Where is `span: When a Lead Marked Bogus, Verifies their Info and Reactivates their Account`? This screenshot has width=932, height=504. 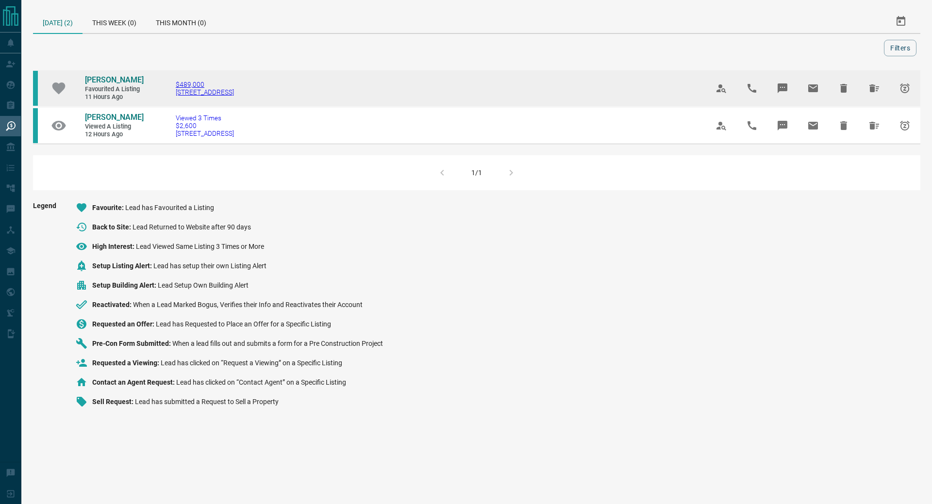 span: When a Lead Marked Bogus, Verifies their Info and Reactivates their Account is located at coordinates (248, 305).